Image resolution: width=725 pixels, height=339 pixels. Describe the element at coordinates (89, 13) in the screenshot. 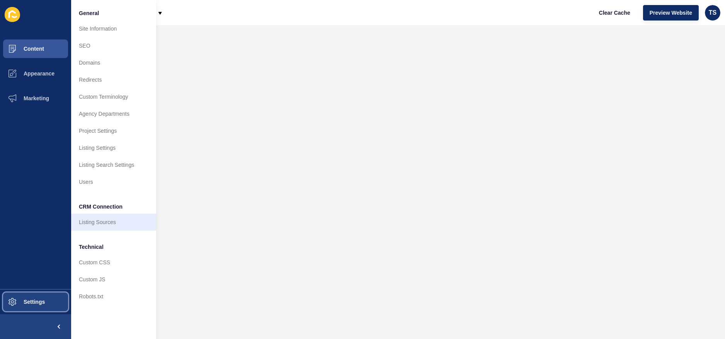

I see `span: General` at that location.